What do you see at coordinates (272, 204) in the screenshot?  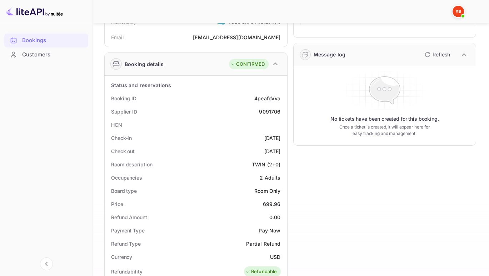 I see `div: 699.96` at bounding box center [272, 204].